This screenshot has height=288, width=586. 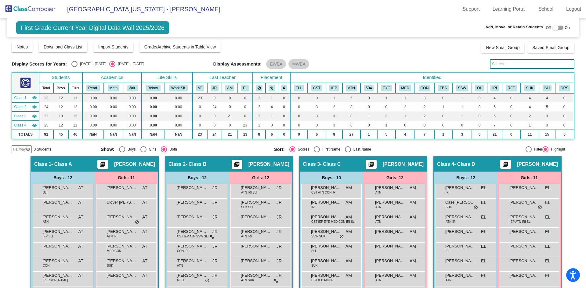 I want to click on span: - Class A, so click(x=62, y=164).